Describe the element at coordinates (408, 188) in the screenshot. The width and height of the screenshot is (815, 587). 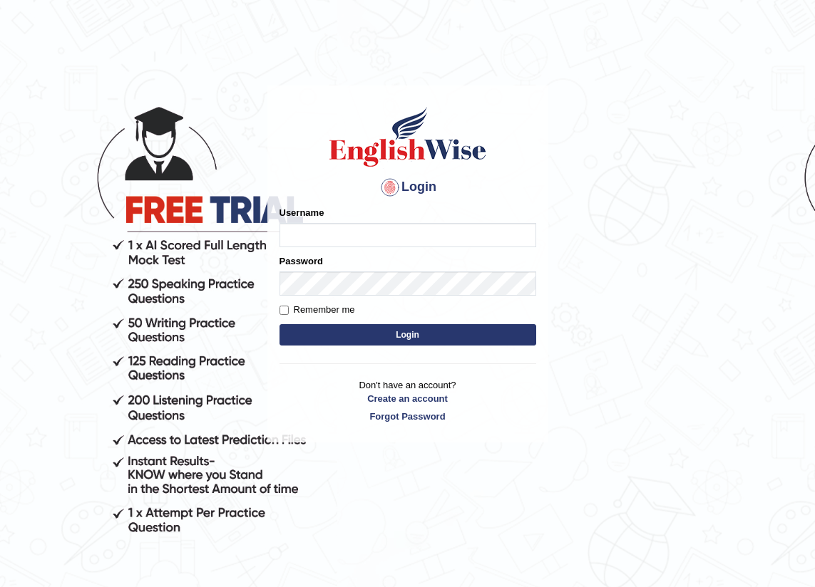
I see `h4: Login` at that location.